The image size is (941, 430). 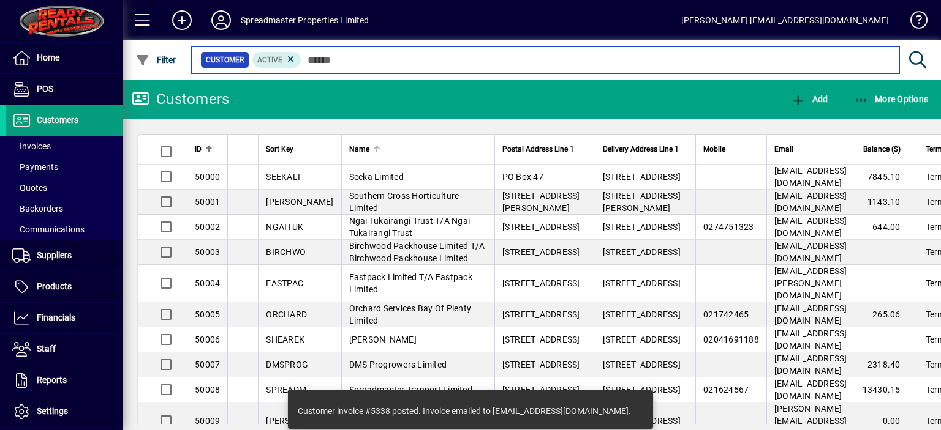 What do you see at coordinates (45, 89) in the screenshot?
I see `span: POS` at bounding box center [45, 89].